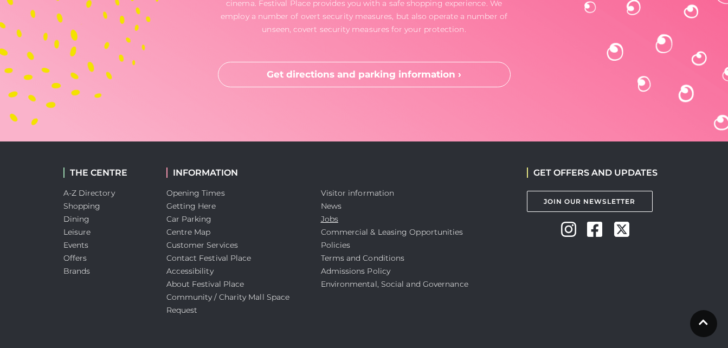  Describe the element at coordinates (202, 245) in the screenshot. I see `a: Customer Services` at that location.